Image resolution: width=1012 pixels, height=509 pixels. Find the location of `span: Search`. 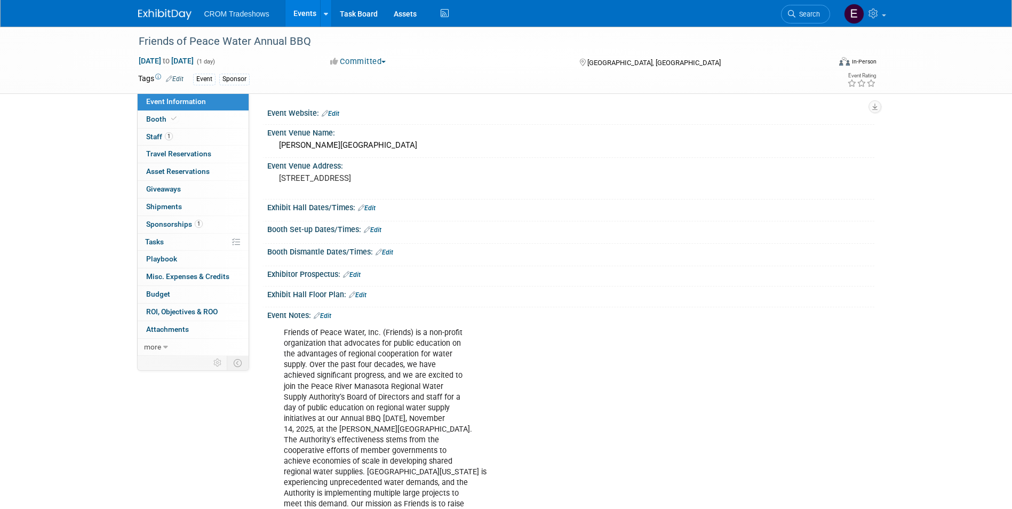

span: Search is located at coordinates (807, 14).